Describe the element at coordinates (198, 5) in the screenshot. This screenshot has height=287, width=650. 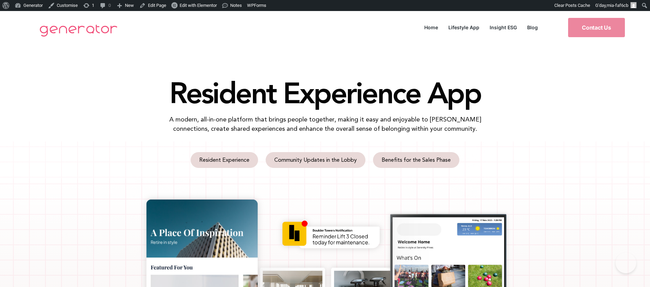
I see `span: Edit with Elementor` at that location.